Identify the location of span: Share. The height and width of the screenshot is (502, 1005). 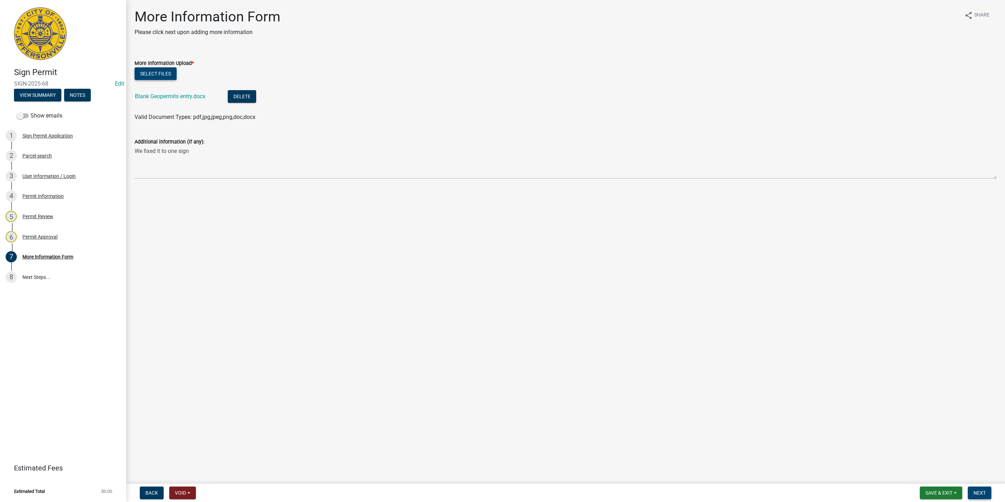
(982, 15).